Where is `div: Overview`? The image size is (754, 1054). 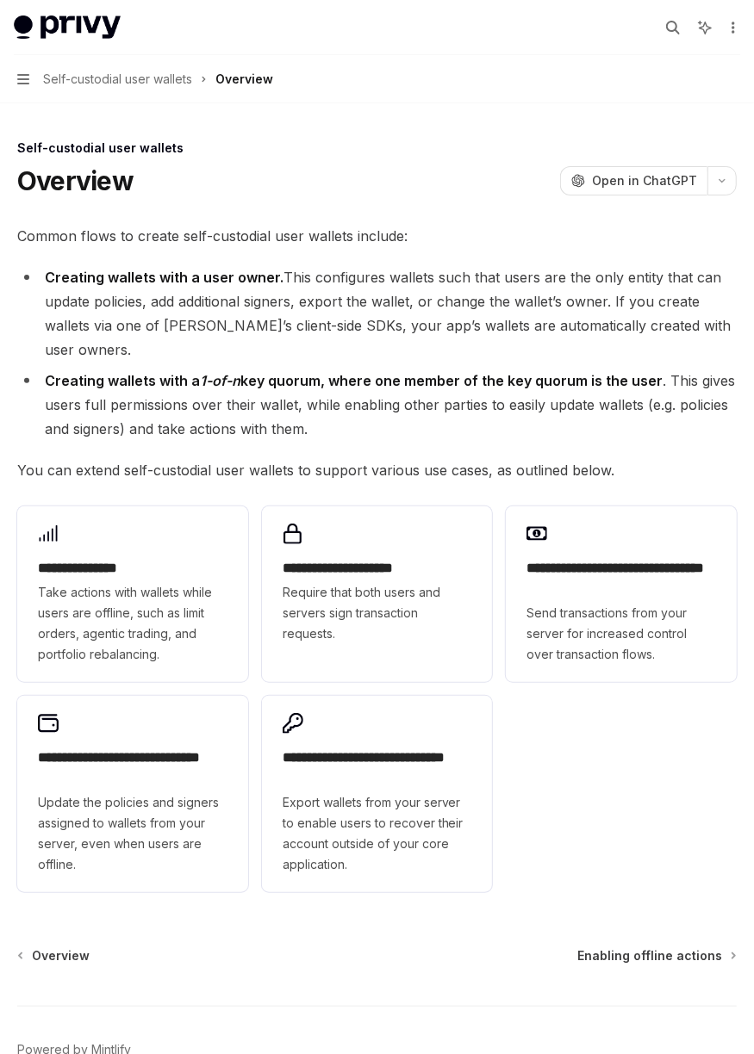
div: Overview is located at coordinates (244, 79).